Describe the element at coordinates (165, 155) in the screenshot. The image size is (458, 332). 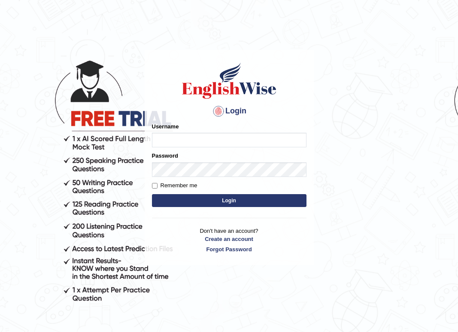
I see `label: Password` at that location.